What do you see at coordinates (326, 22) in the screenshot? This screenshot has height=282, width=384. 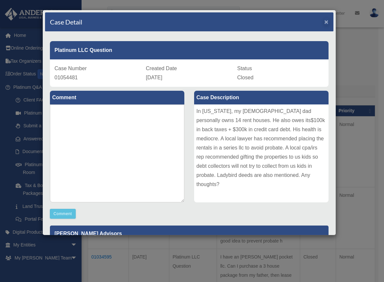 I see `button: Close` at bounding box center [326, 22].